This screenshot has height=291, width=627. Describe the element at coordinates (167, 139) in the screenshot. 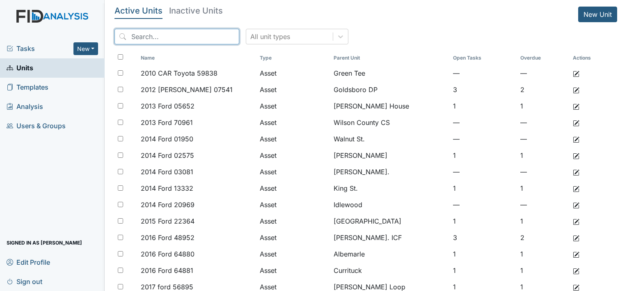

I see `span: 2014 Ford 01950` at that location.